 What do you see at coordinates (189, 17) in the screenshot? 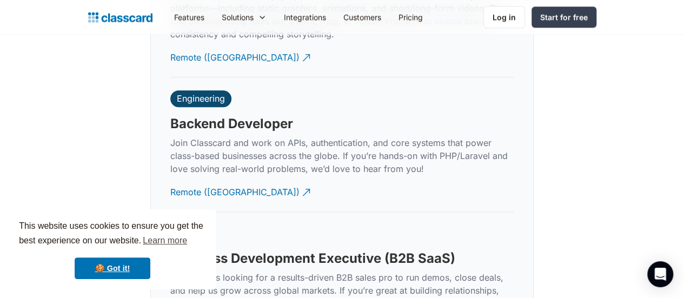
I see `a: Features` at bounding box center [189, 17].